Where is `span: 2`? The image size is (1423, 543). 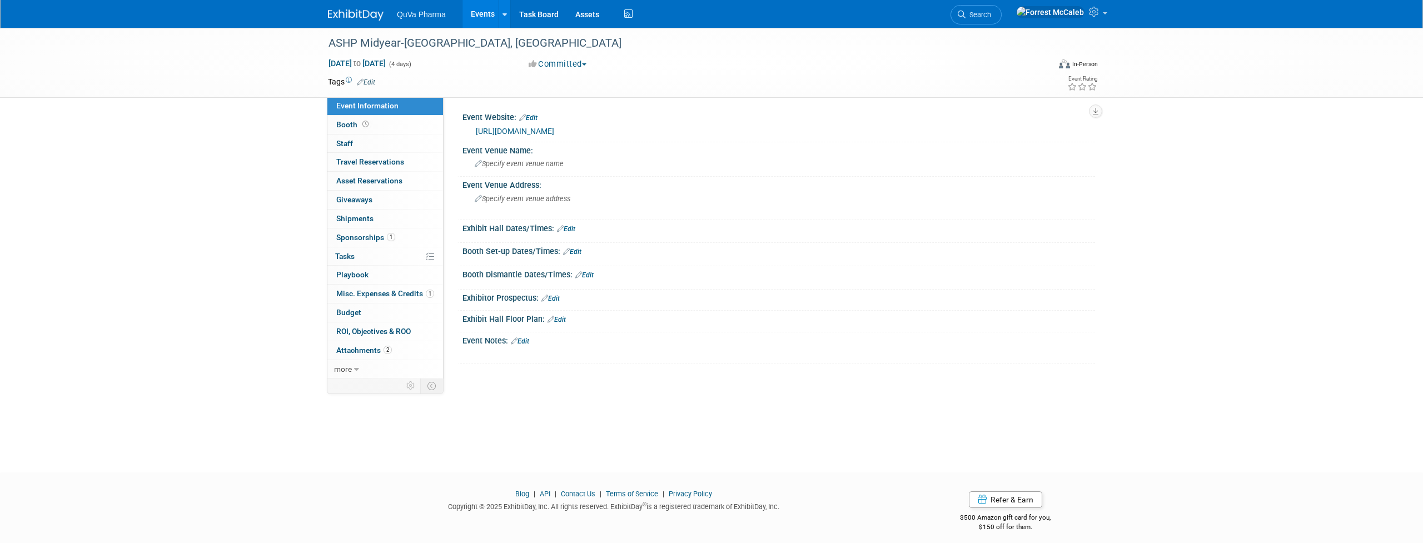
span: 2 is located at coordinates (387, 350).